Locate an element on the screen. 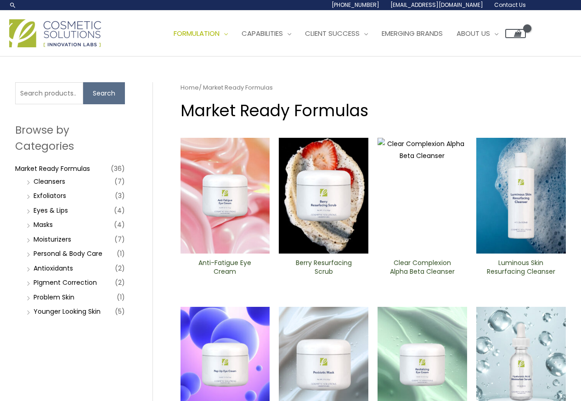 This screenshot has height=401, width=581. a: Cleansers is located at coordinates (49, 181).